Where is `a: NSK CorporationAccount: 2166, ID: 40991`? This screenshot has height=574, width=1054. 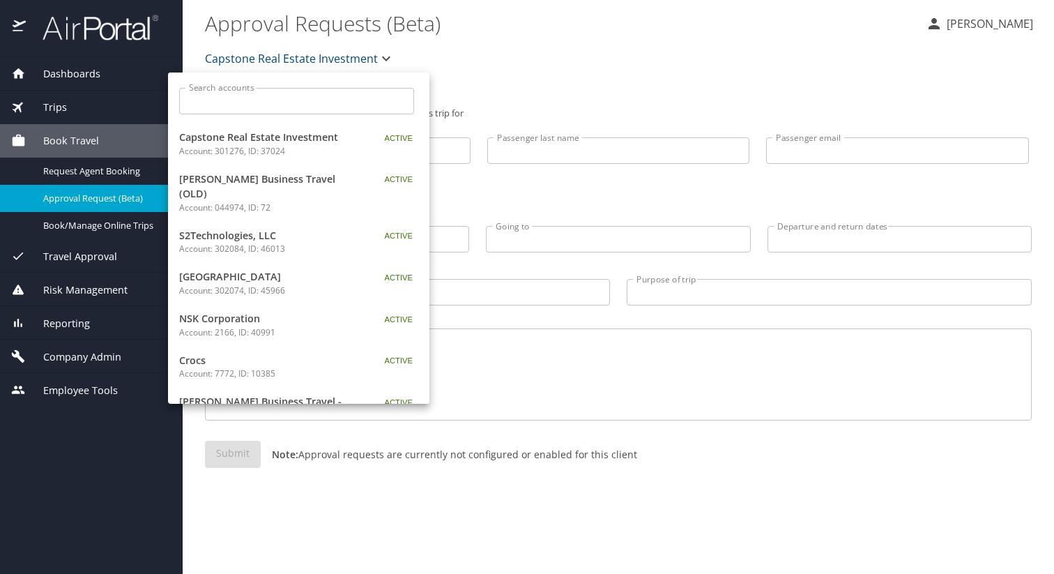 a: NSK CorporationAccount: 2166, ID: 40991 is located at coordinates (298, 325).